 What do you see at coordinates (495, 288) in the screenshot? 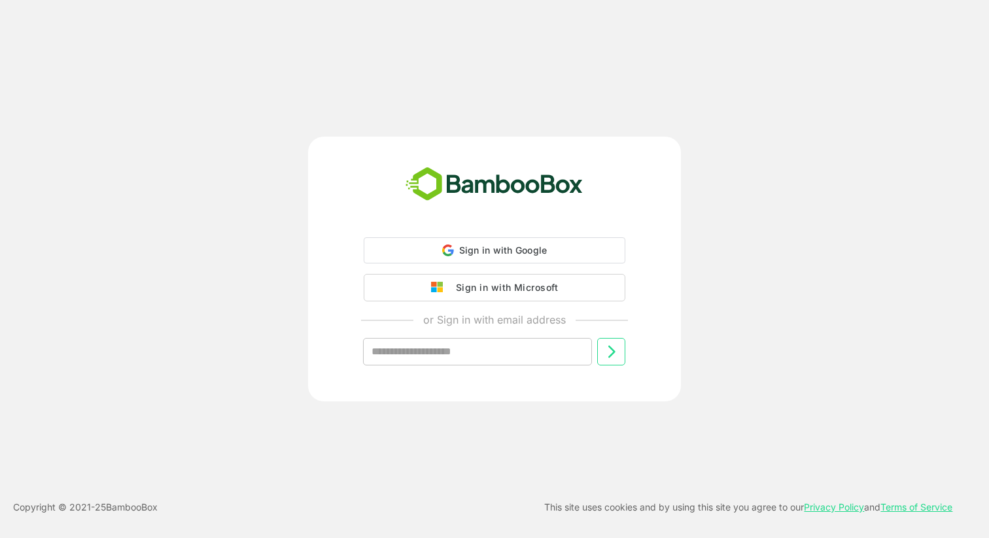
I see `button: Sign in with Microsoft` at bounding box center [495, 288].